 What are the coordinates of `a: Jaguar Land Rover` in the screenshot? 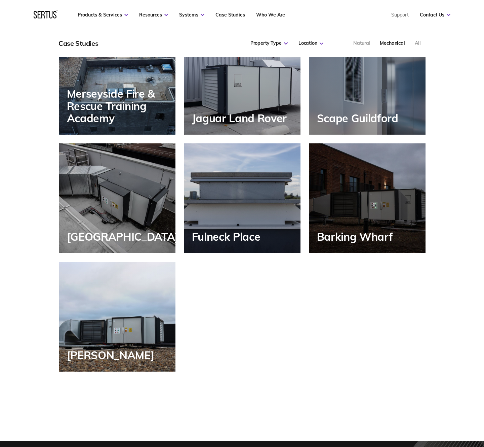 It's located at (243, 80).